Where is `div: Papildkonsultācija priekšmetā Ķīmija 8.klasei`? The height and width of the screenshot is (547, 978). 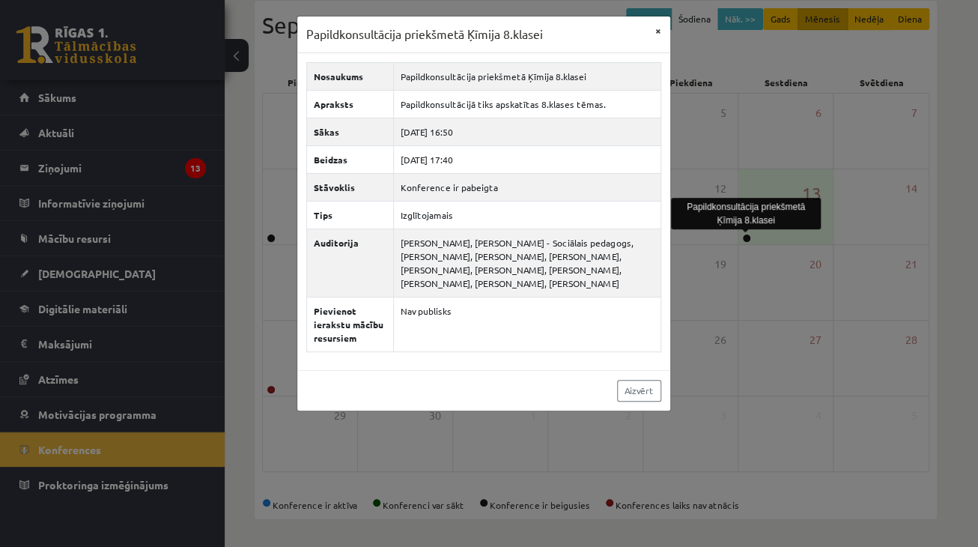 div: Papildkonsultācija priekšmetā Ķīmija 8.klasei is located at coordinates (746, 213).